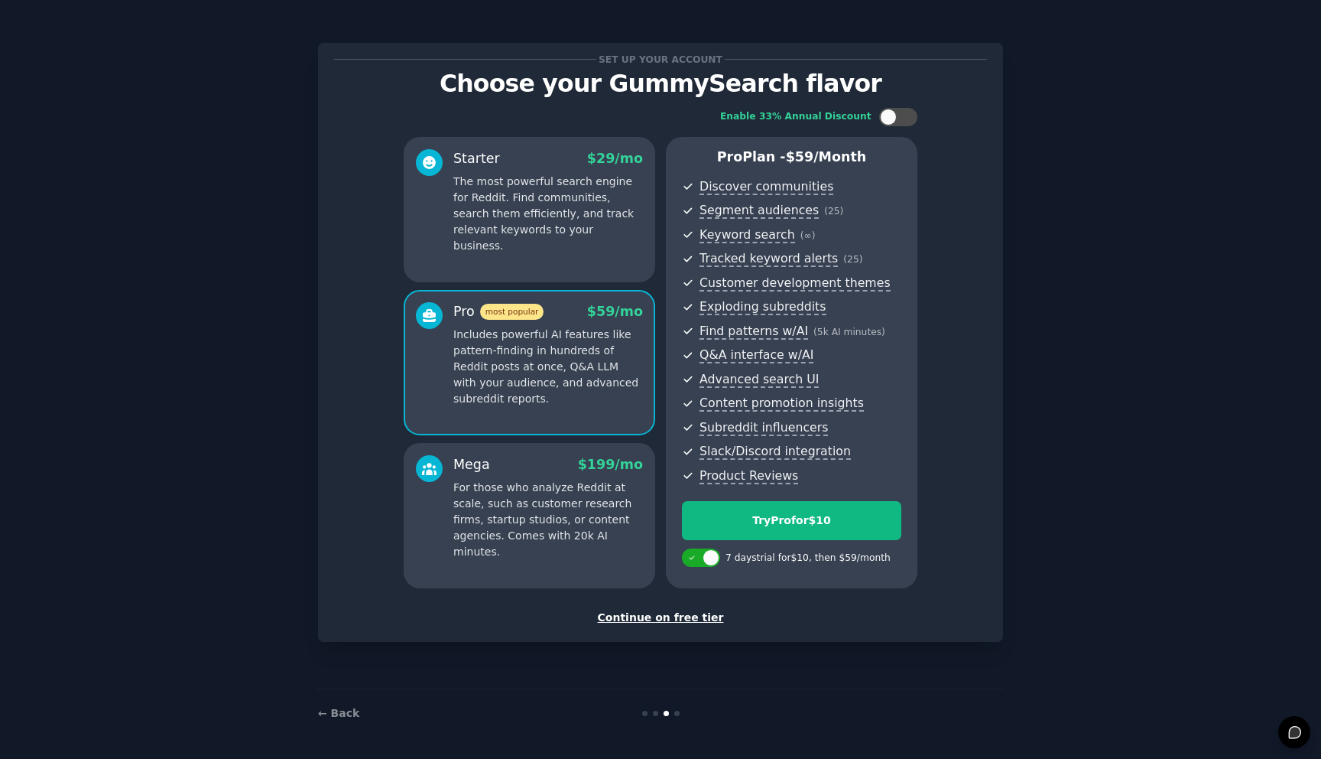 Image resolution: width=1321 pixels, height=759 pixels. Describe the element at coordinates (781, 403) in the screenshot. I see `span: Content promotion insights` at that location.